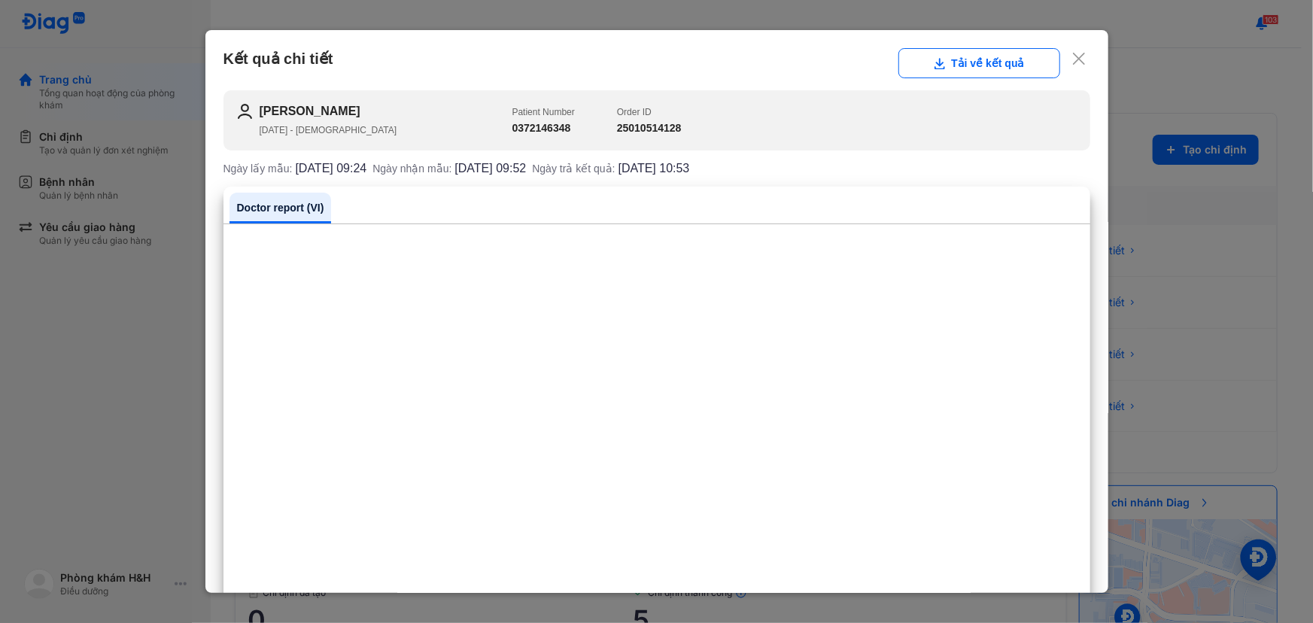 Image resolution: width=1313 pixels, height=623 pixels. I want to click on h3: 0372146348, so click(543, 128).